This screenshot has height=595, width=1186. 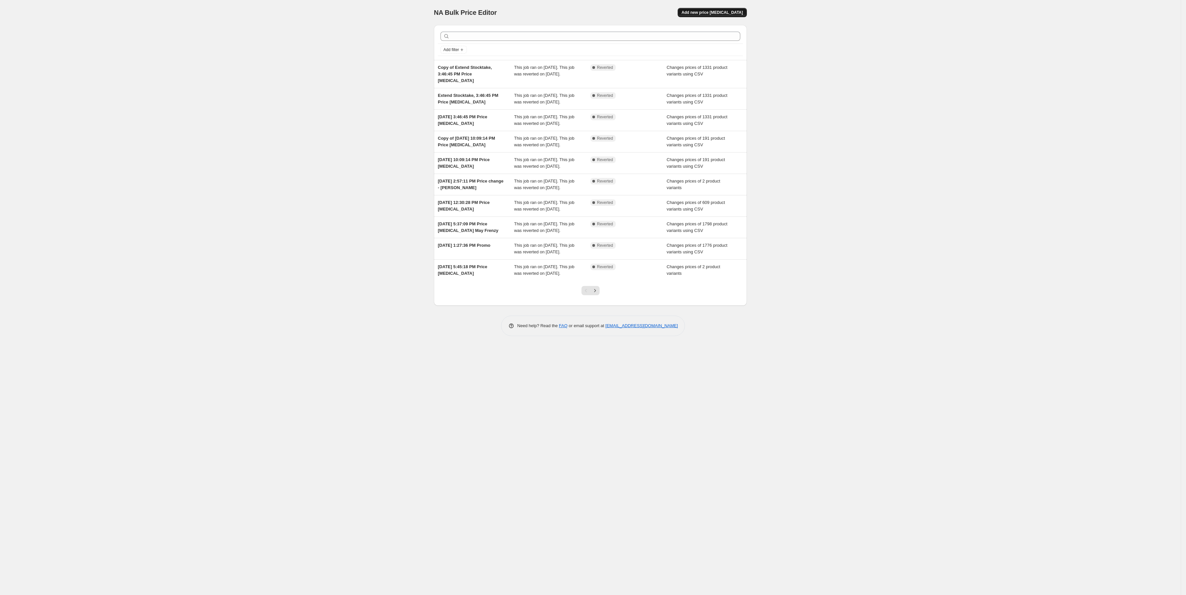 I want to click on span: Changes prices of 609 product variants using CSV, so click(x=696, y=206).